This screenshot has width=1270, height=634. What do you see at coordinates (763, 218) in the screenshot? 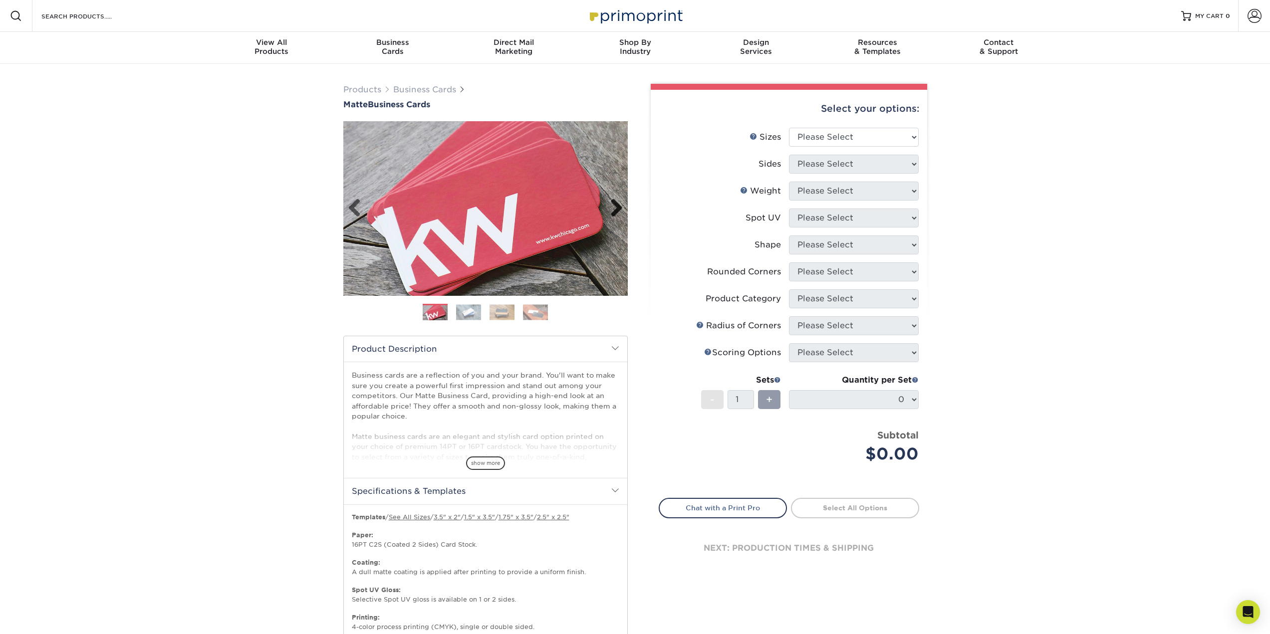
I see `div: Spot UV` at bounding box center [763, 218].